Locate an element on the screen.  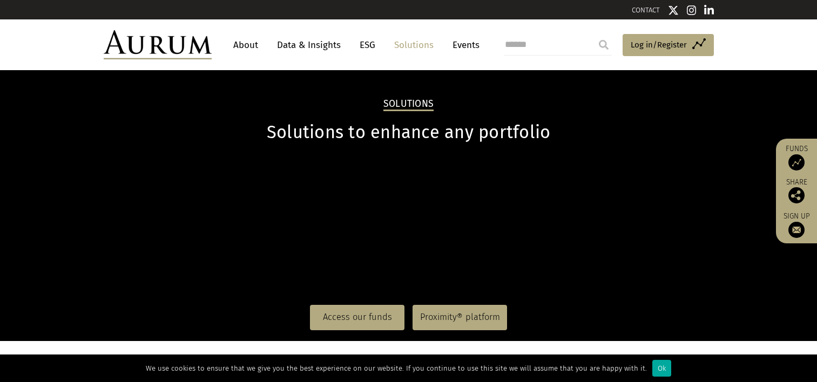
h2: Solutions is located at coordinates (408, 105).